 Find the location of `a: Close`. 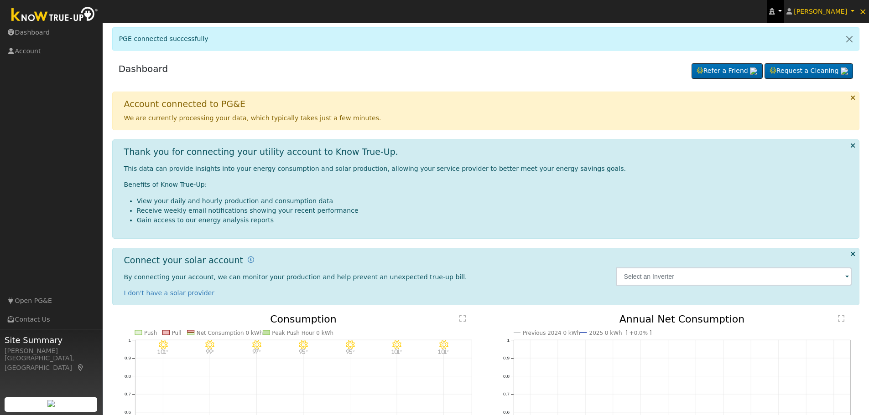

a: Close is located at coordinates (849, 39).